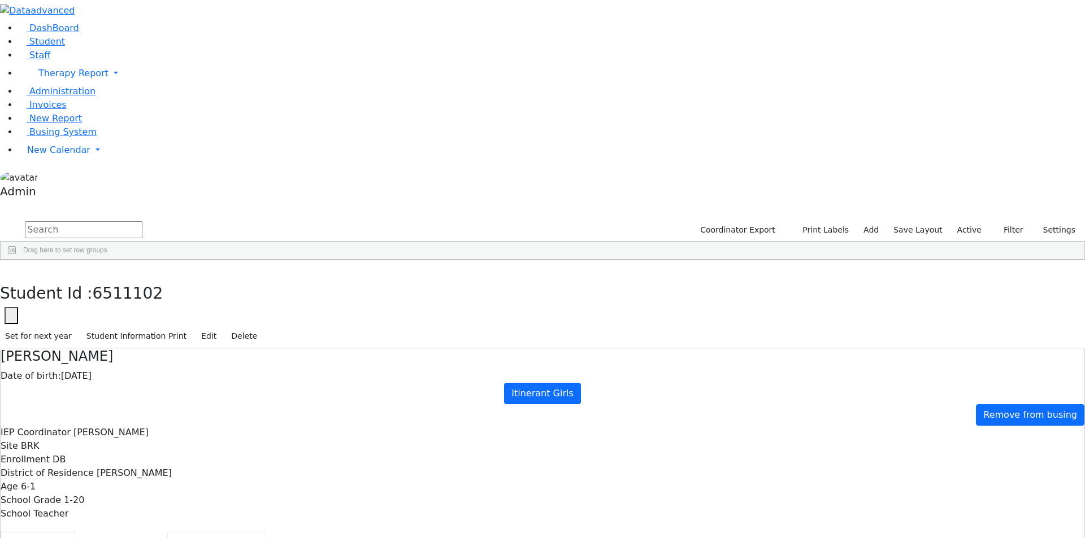 This screenshot has height=538, width=1085. What do you see at coordinates (41, 41) in the screenshot?
I see `a: Student` at bounding box center [41, 41].